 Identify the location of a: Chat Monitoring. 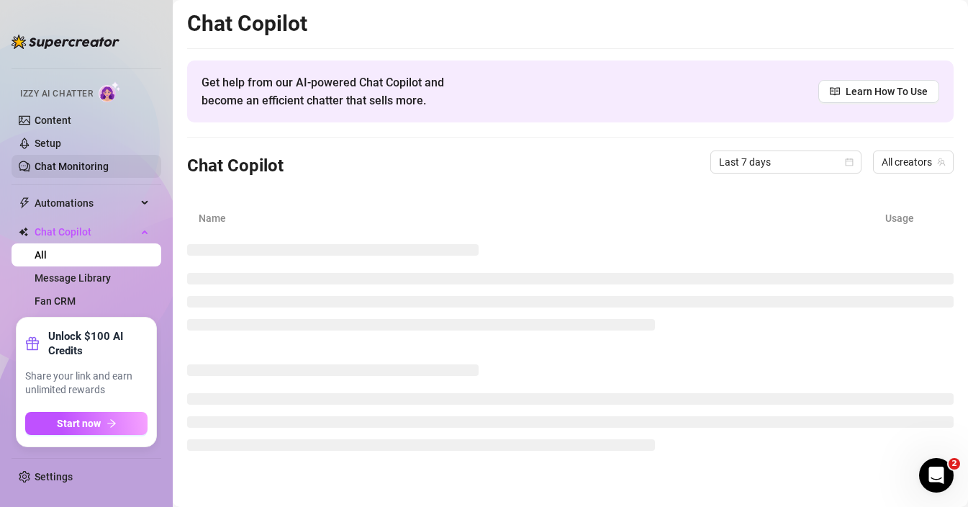
(71, 166).